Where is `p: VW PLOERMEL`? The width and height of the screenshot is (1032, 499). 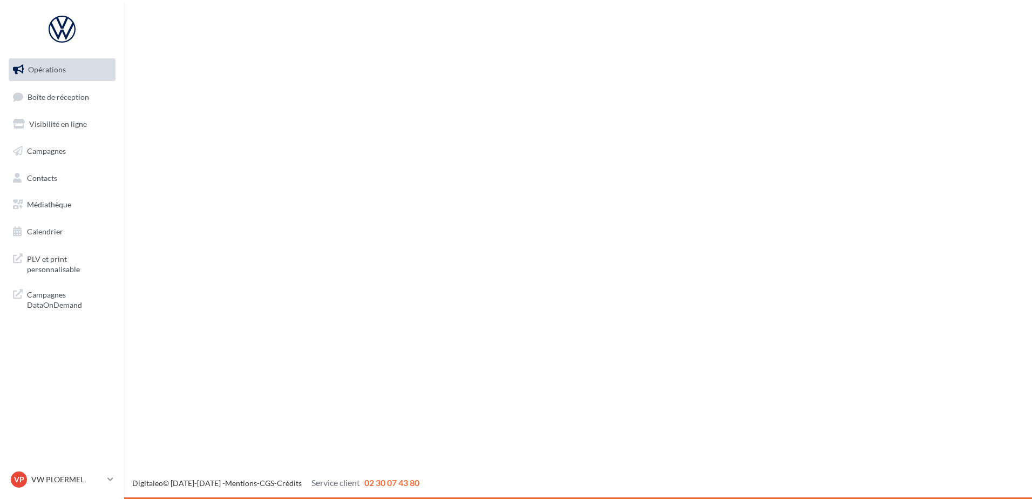 p: VW PLOERMEL is located at coordinates (67, 479).